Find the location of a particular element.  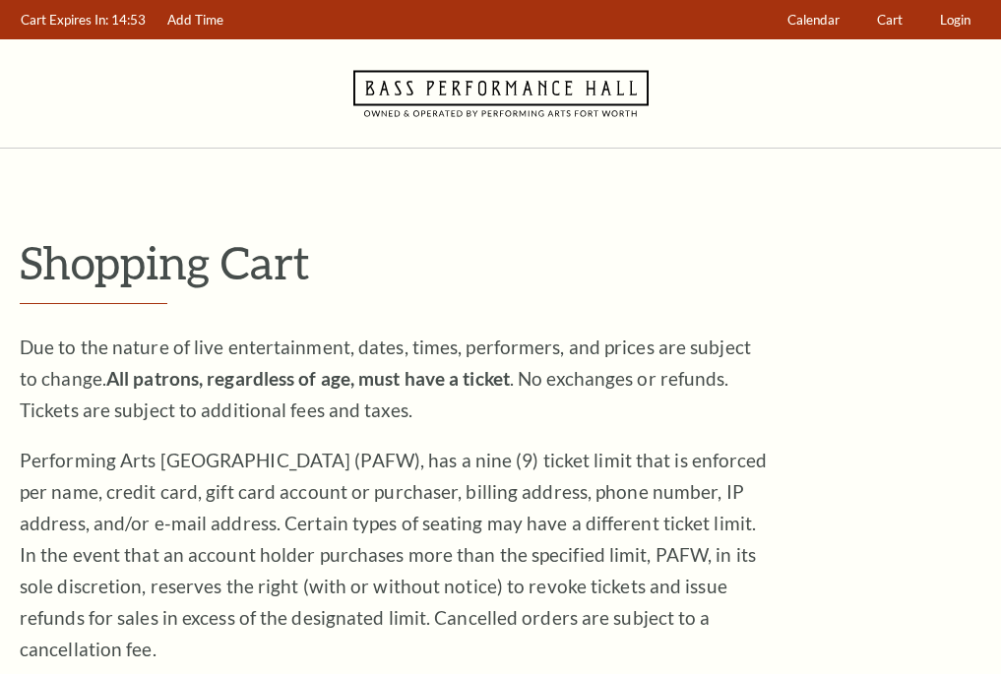

p: Shopping Cart is located at coordinates (500, 262).